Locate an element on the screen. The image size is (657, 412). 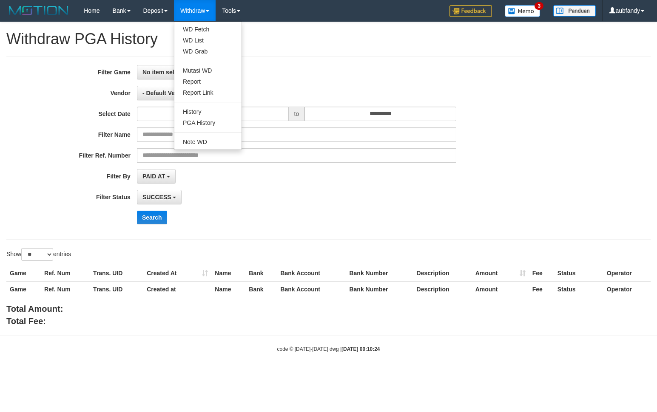
button: PAID AT is located at coordinates (156, 176).